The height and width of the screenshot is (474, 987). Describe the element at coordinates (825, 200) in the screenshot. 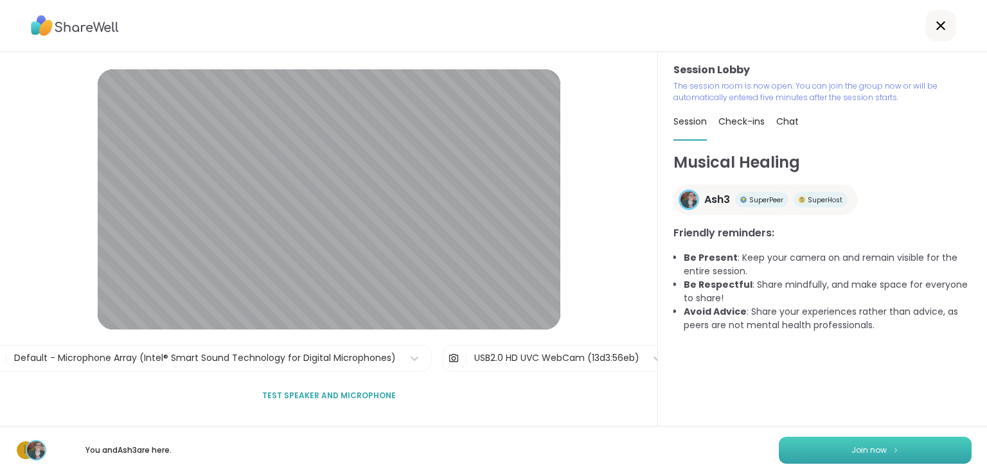

I see `span: SuperHost` at that location.